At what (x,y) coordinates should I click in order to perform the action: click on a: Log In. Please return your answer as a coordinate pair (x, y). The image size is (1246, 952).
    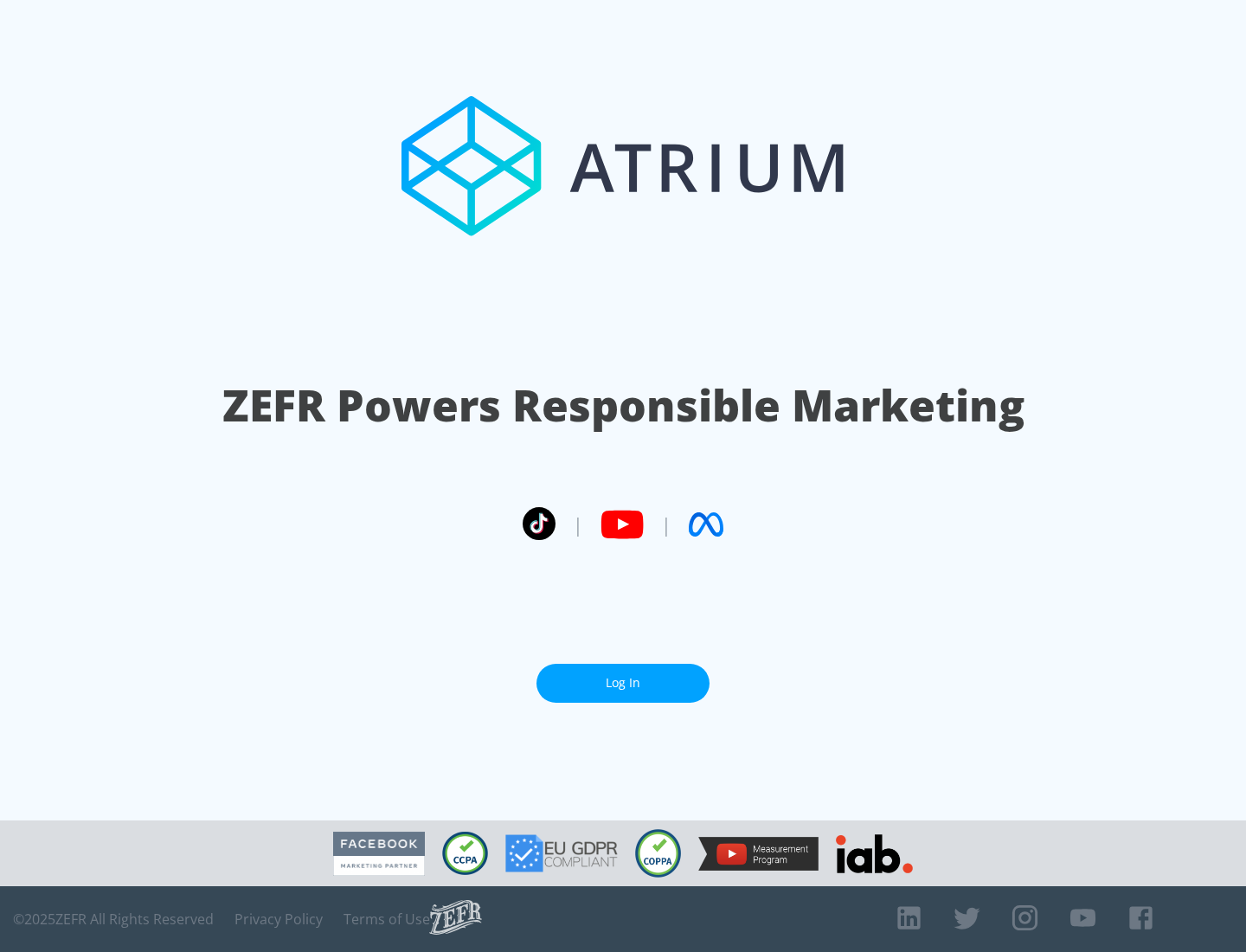
    Looking at the image, I should click on (623, 683).